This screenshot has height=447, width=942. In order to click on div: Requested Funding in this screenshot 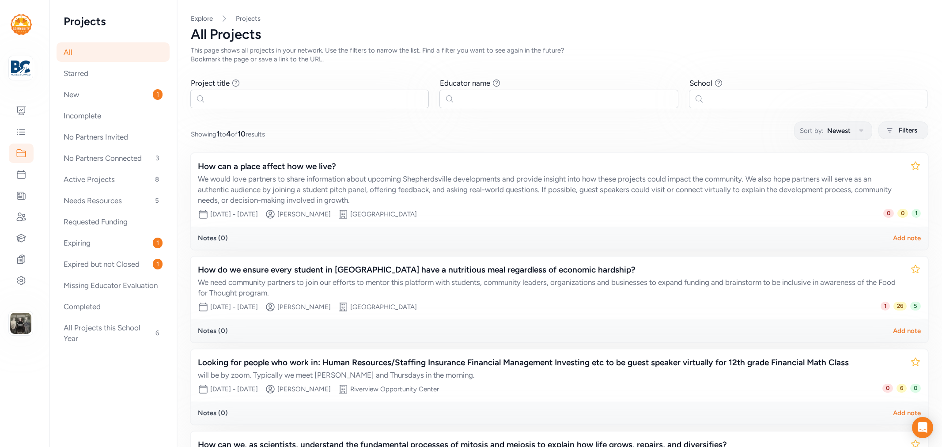, I will do `click(113, 222)`.